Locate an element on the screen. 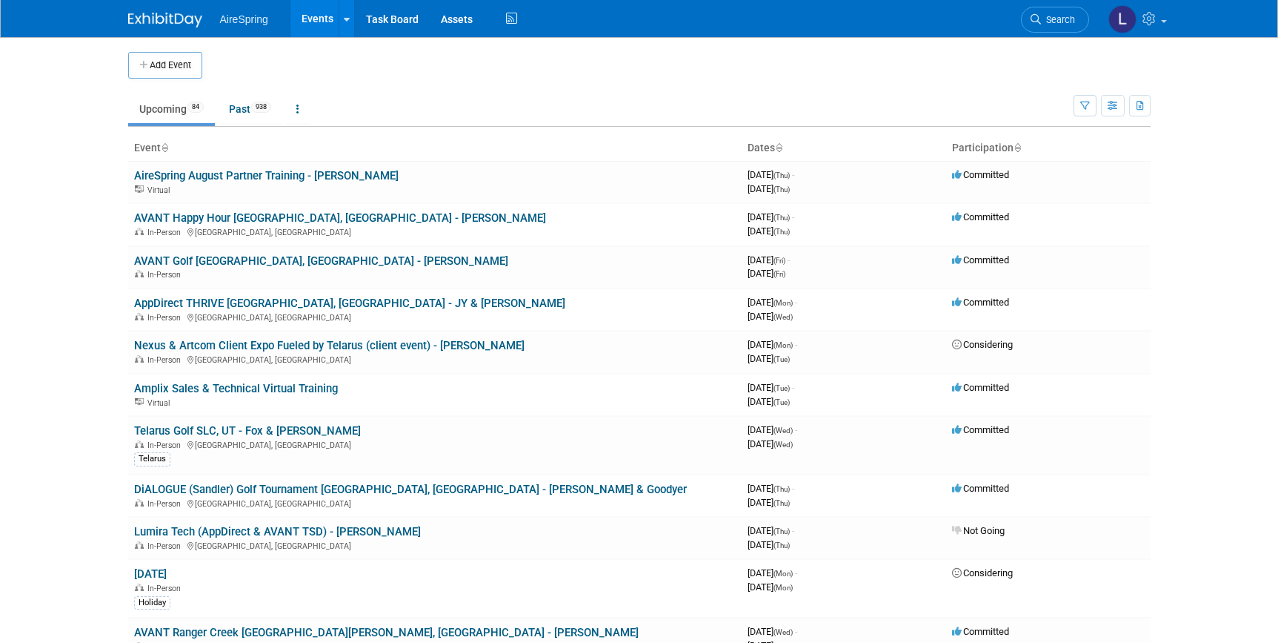 The image size is (1278, 643). a: Past938 is located at coordinates (250, 109).